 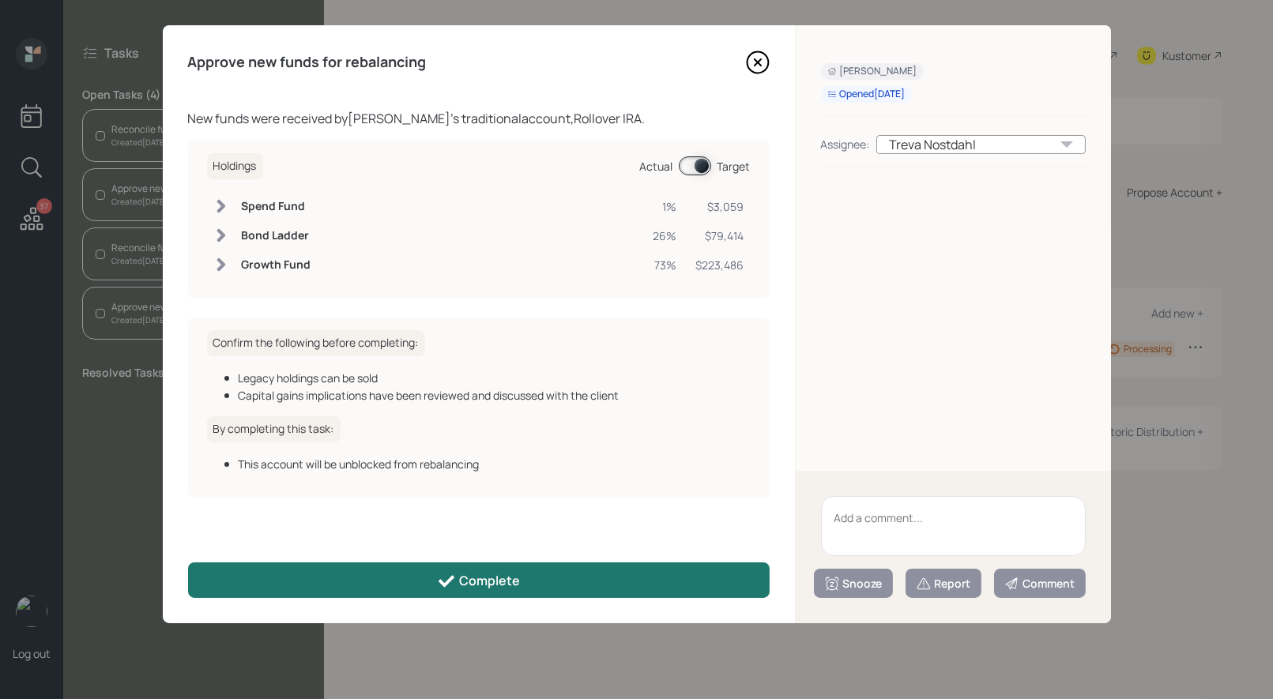 I want to click on div: 26%, so click(x=666, y=236).